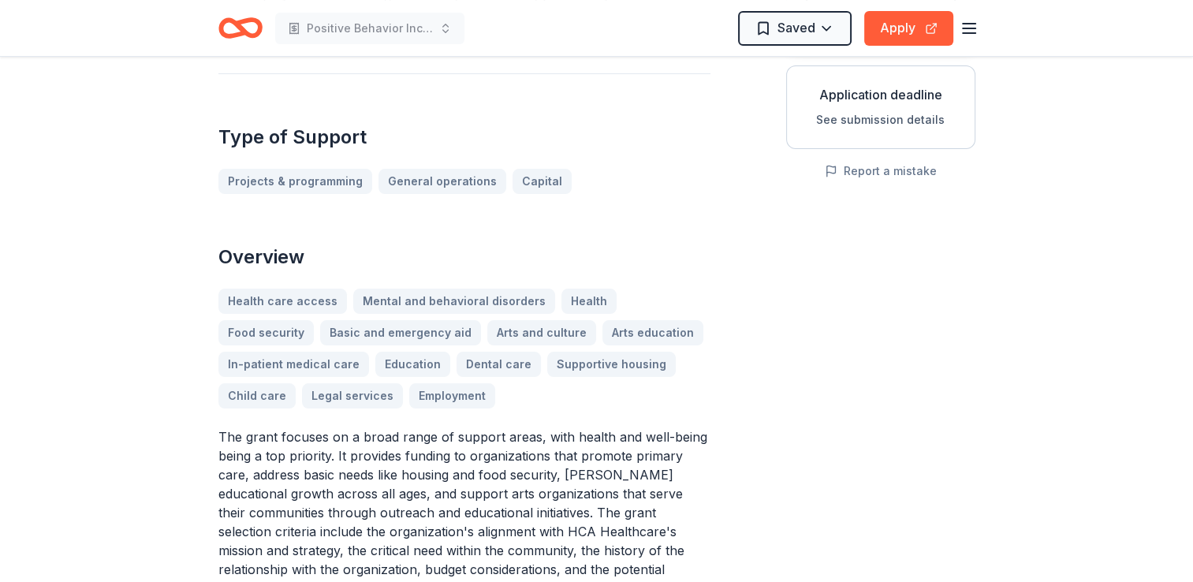 The image size is (1193, 582). What do you see at coordinates (241, 28) in the screenshot?
I see `a: Home` at bounding box center [241, 28].